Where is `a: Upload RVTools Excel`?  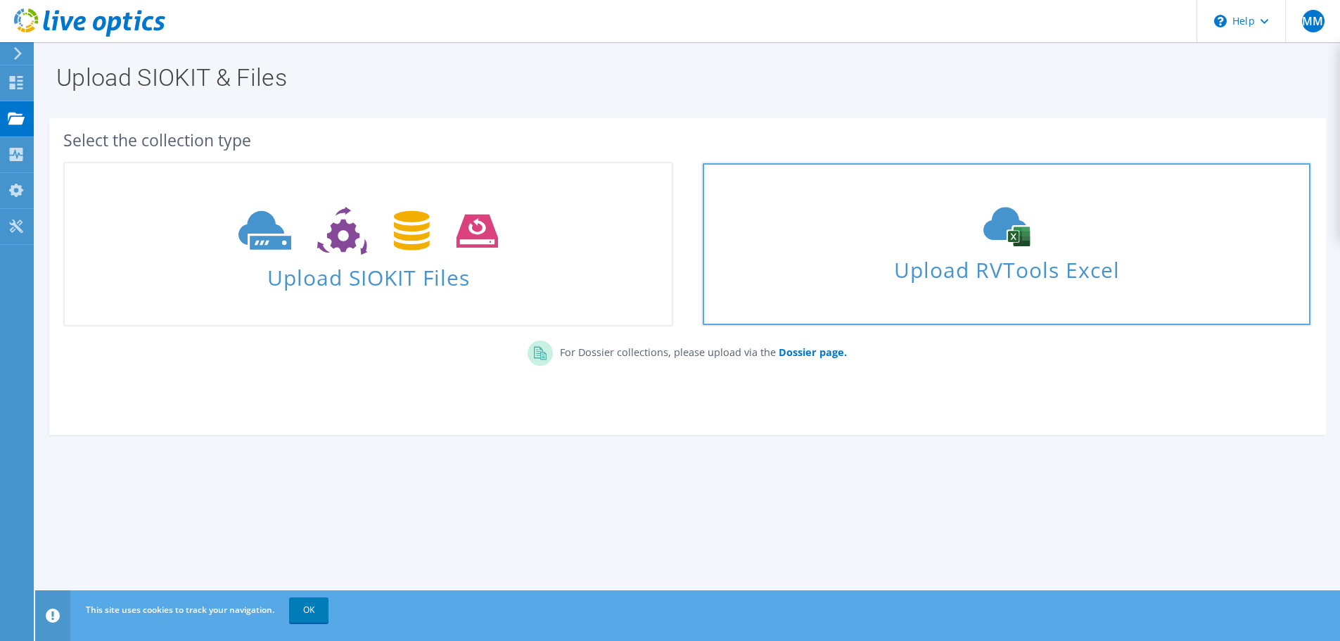 a: Upload RVTools Excel is located at coordinates (1006, 244).